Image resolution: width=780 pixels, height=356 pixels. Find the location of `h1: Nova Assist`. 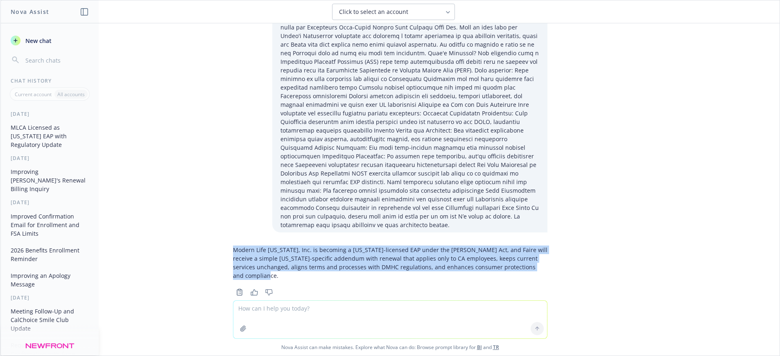

h1: Nova Assist is located at coordinates (30, 11).